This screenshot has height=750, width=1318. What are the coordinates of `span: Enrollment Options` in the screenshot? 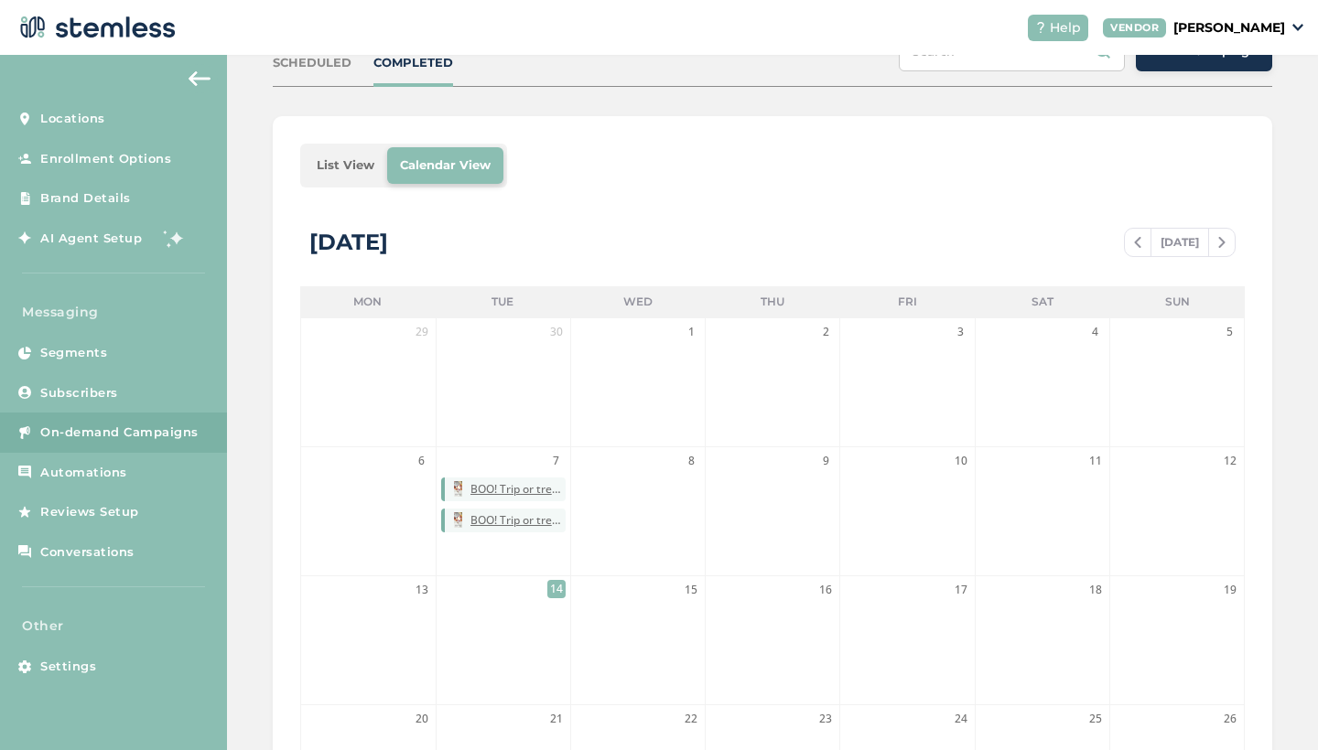 It's located at (105, 159).